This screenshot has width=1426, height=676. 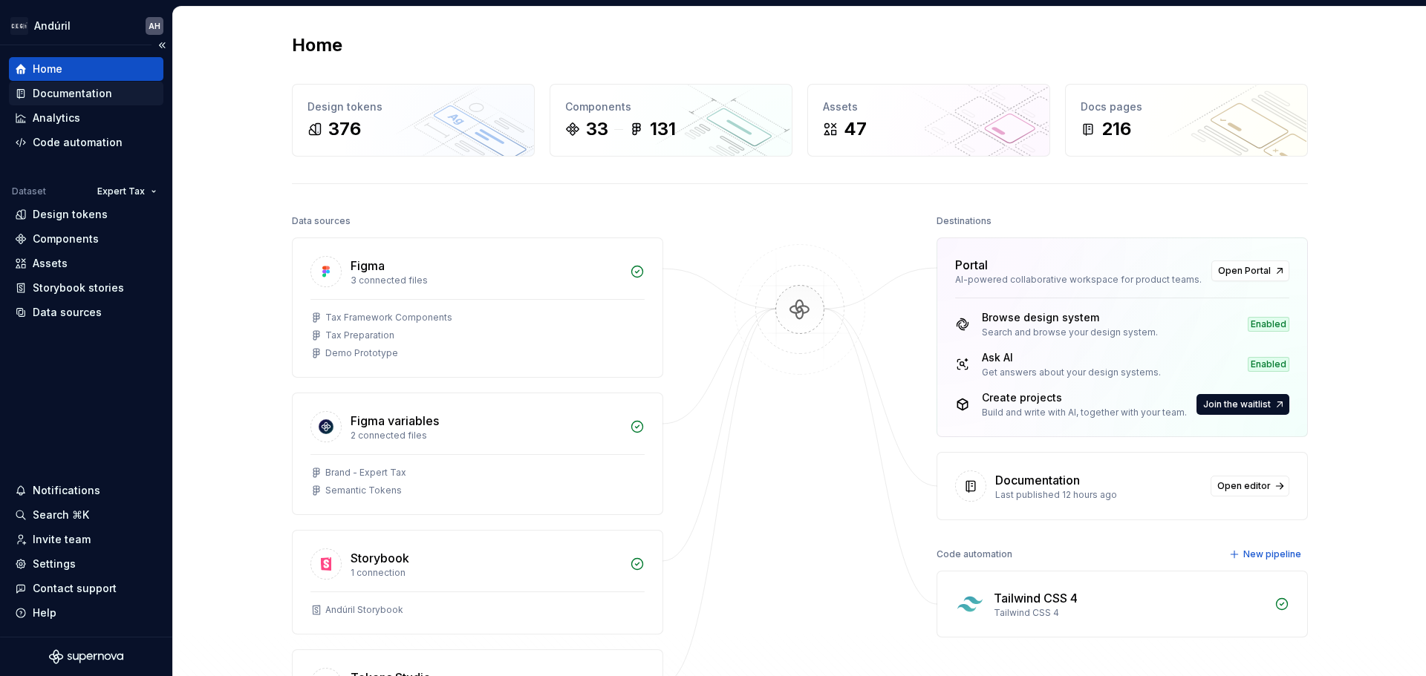 What do you see at coordinates (86, 540) in the screenshot?
I see `a: Invite team` at bounding box center [86, 540].